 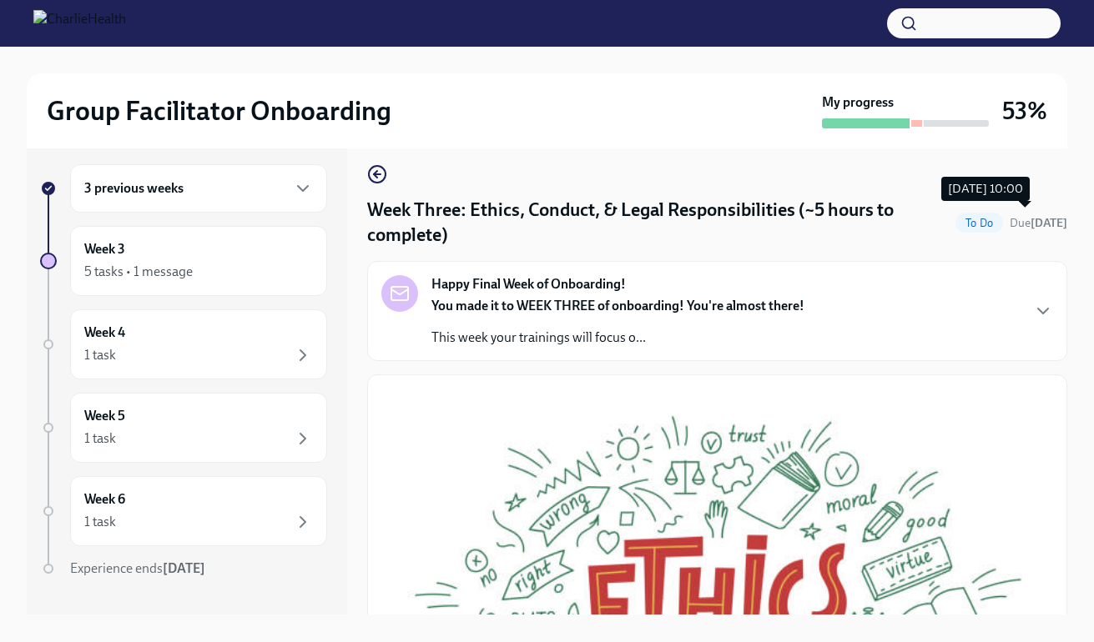 What do you see at coordinates (104, 333) in the screenshot?
I see `h6: Week 4` at bounding box center [104, 333].